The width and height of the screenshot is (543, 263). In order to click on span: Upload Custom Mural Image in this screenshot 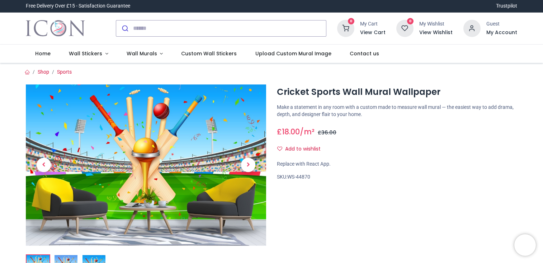, I will do `click(293, 53)`.